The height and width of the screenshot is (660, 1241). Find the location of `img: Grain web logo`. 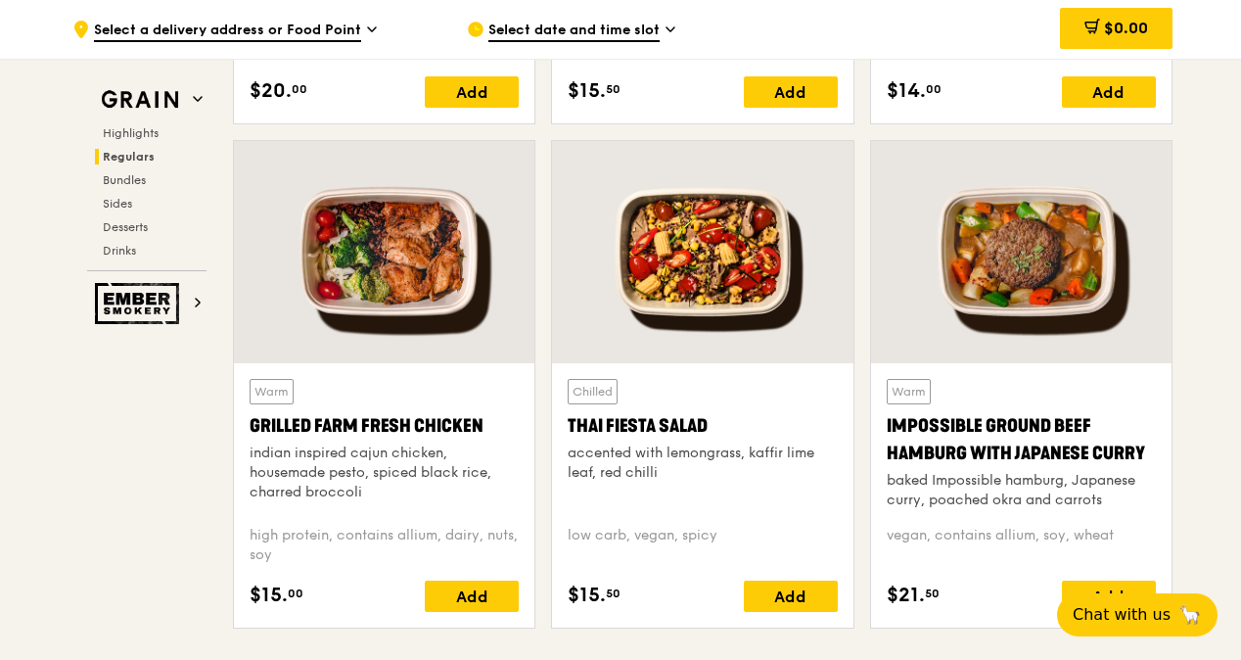

img: Grain web logo is located at coordinates (140, 100).